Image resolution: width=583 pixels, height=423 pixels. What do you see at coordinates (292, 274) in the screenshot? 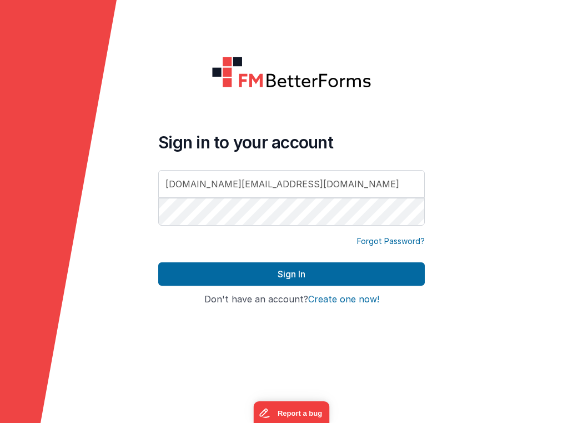
I see `button: Sign In` at bounding box center [292, 274].